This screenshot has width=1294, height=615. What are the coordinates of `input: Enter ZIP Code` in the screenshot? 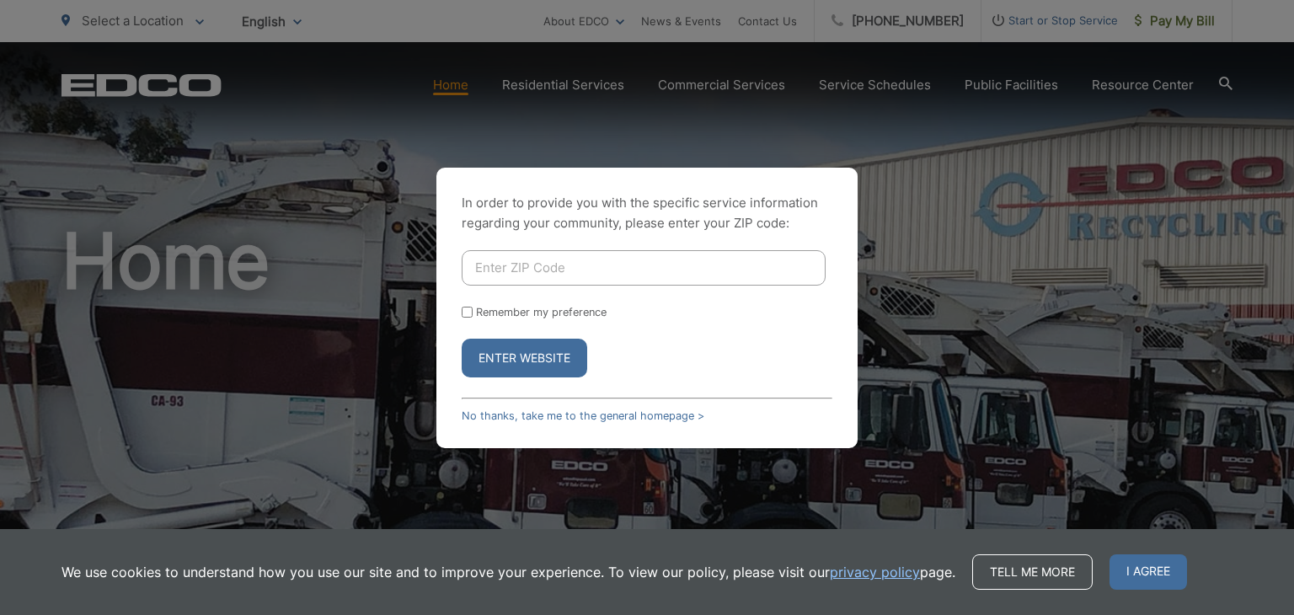 It's located at (643, 268).